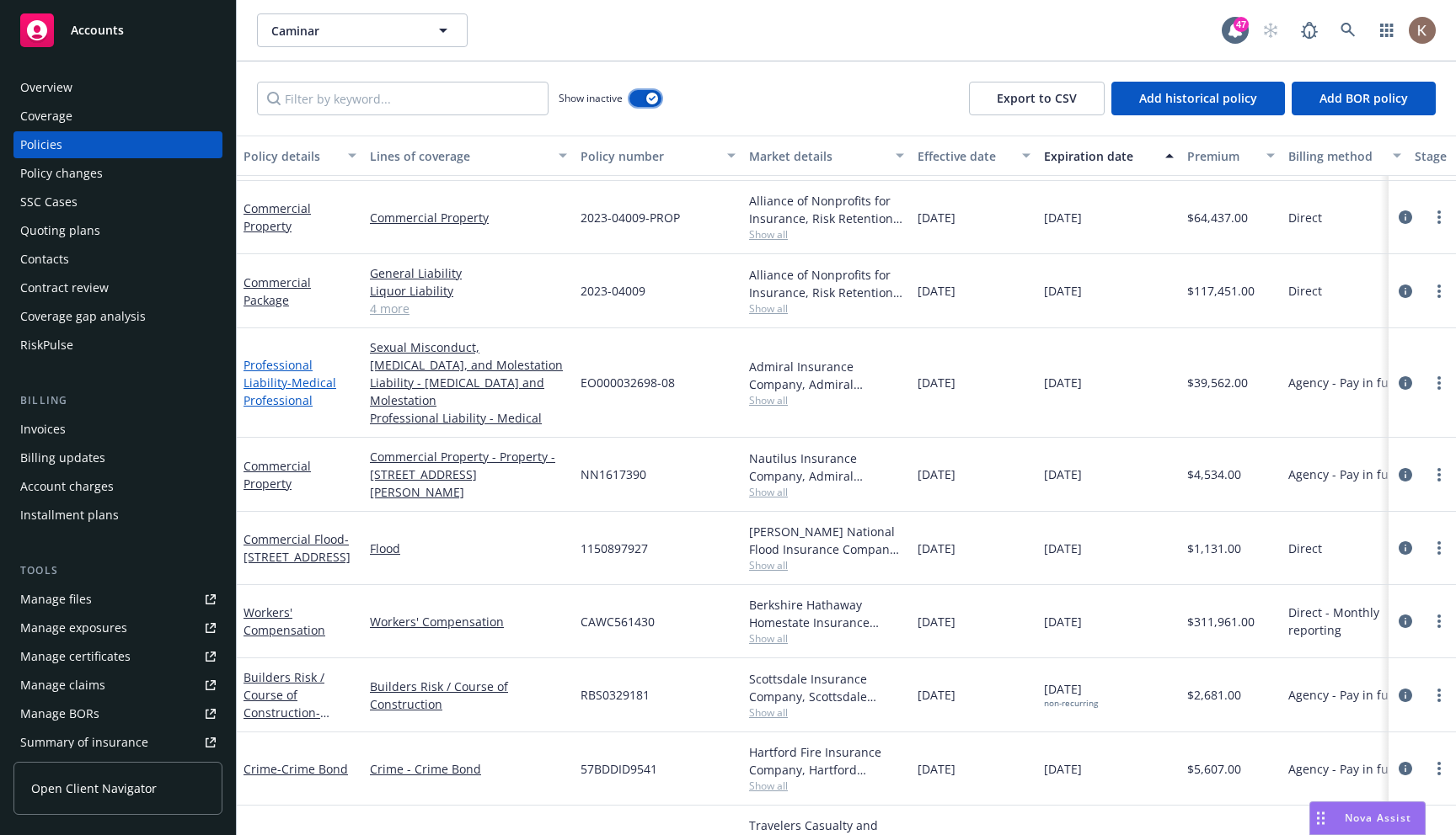 This screenshot has height=835, width=1456. What do you see at coordinates (1367, 818) in the screenshot?
I see `button: Nova Assist` at bounding box center [1367, 818].